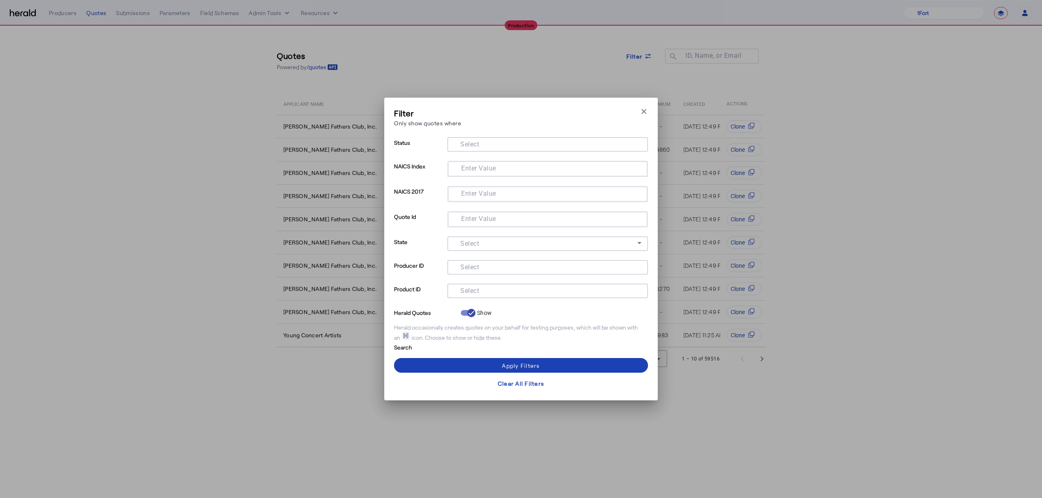  I want to click on h3: Filter, so click(427, 113).